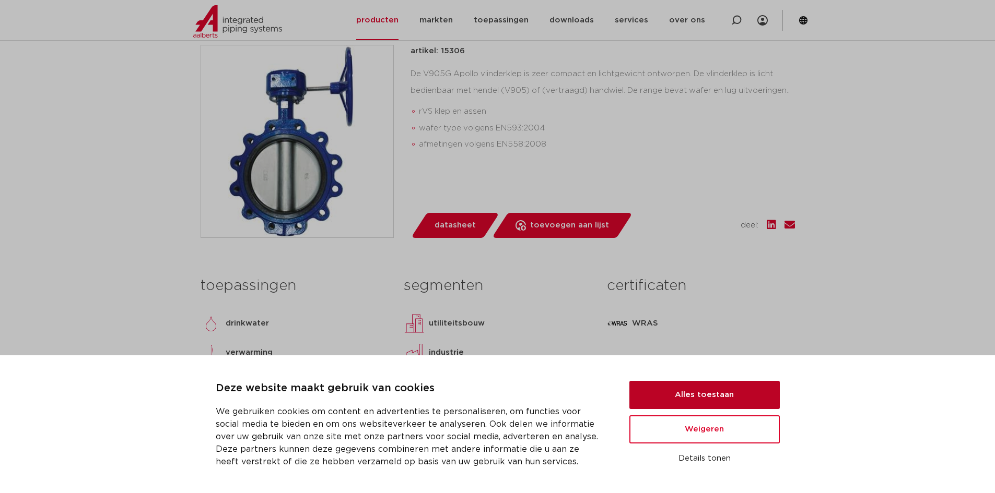  What do you see at coordinates (704, 395) in the screenshot?
I see `button: Alles toestaan` at bounding box center [704, 395].